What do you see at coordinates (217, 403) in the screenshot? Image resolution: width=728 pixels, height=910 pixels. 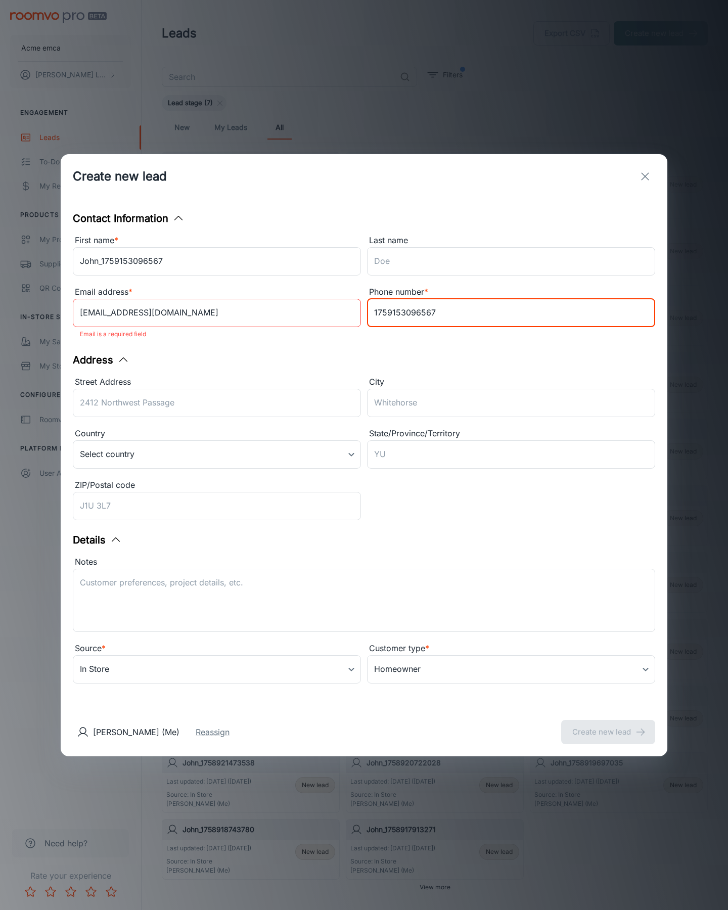 I see `input: 2412 Northwest Passage` at bounding box center [217, 403].